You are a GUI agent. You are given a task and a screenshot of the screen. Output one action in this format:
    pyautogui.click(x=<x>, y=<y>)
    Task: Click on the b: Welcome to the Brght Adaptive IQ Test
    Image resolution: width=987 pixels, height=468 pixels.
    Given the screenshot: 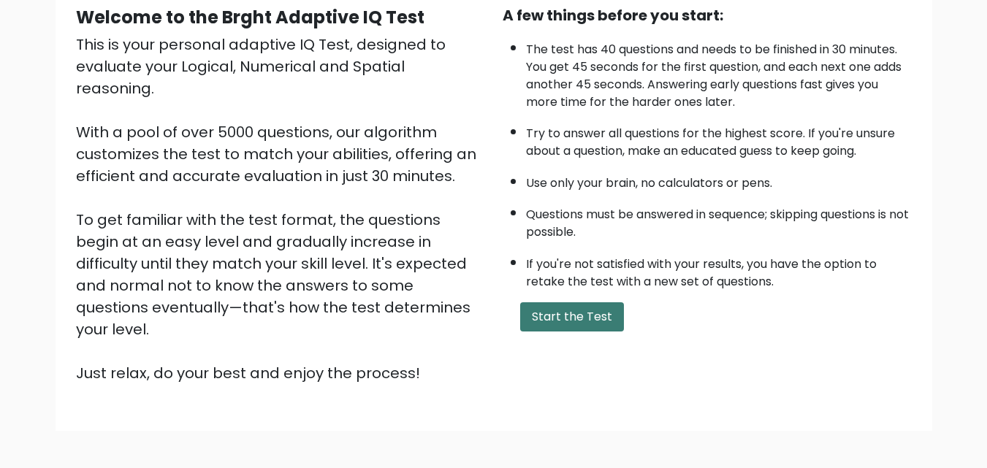 What is the action you would take?
    pyautogui.click(x=250, y=17)
    